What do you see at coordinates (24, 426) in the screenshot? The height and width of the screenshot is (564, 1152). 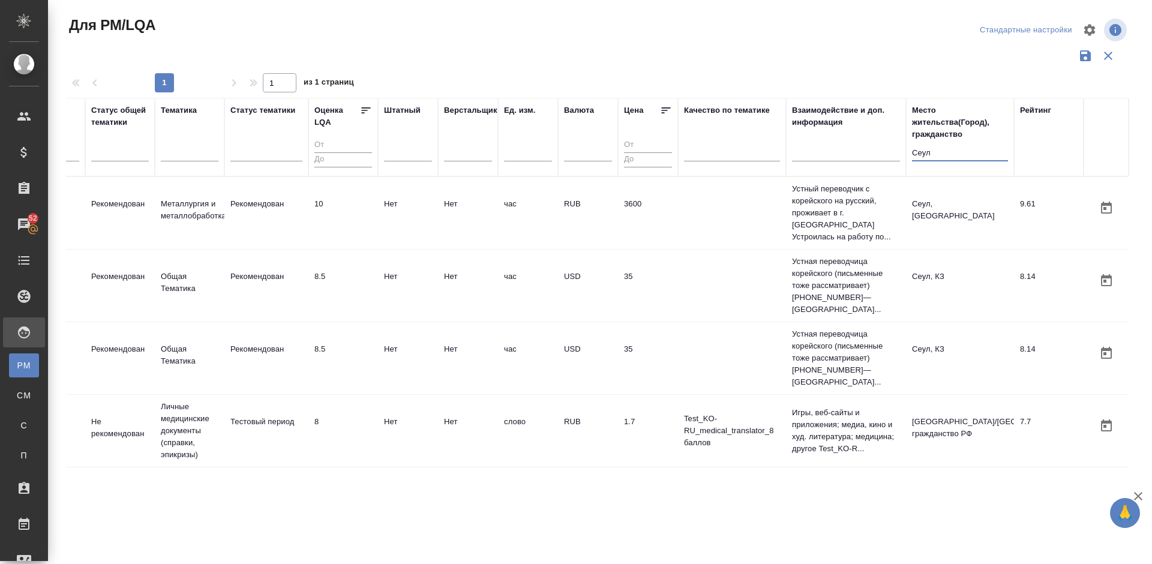 I see `a: С` at bounding box center [24, 426].